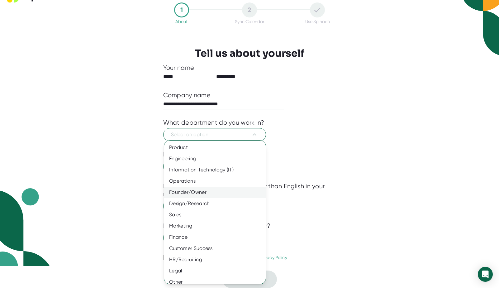 The height and width of the screenshot is (288, 499). What do you see at coordinates (215, 147) in the screenshot?
I see `div: Product` at bounding box center [215, 147].